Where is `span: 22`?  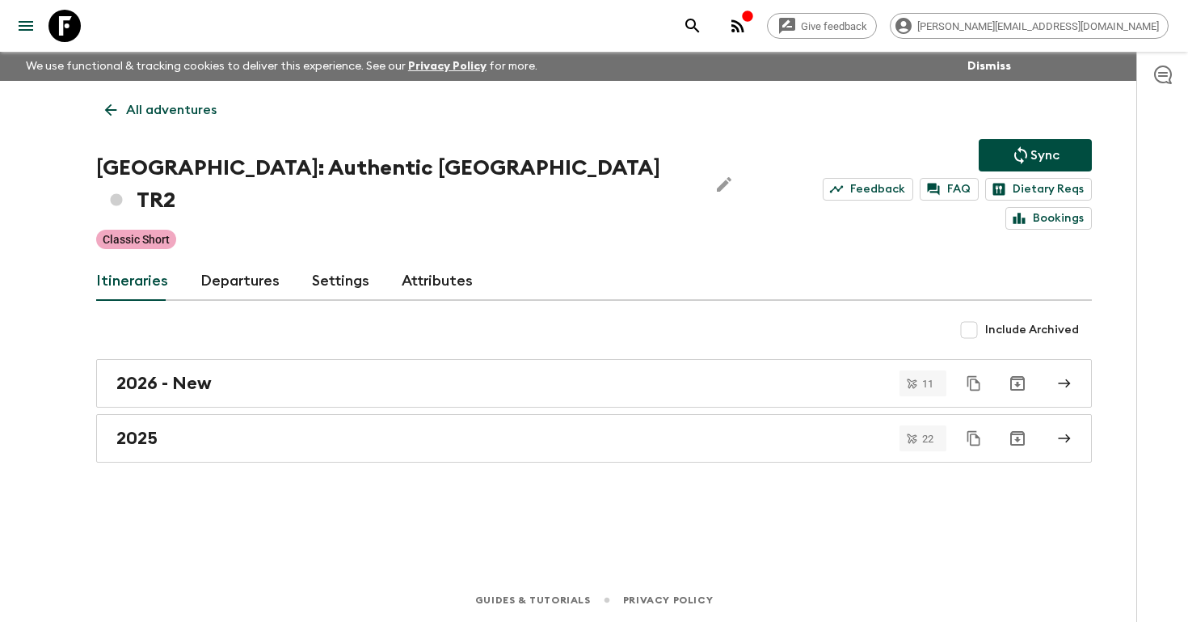 span: 22 is located at coordinates (928, 438).